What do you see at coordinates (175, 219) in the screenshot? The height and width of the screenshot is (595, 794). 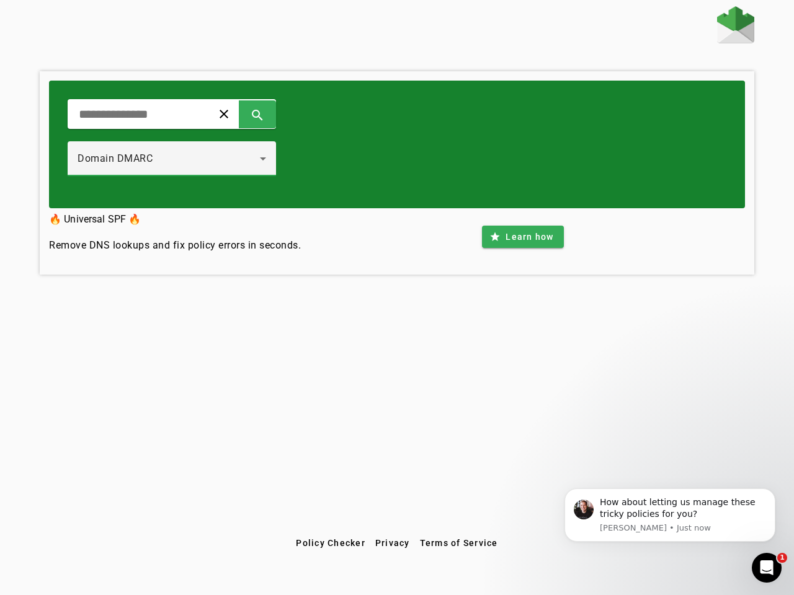 I see `h3: 🔥 Universal SPF 🔥` at bounding box center [175, 219].